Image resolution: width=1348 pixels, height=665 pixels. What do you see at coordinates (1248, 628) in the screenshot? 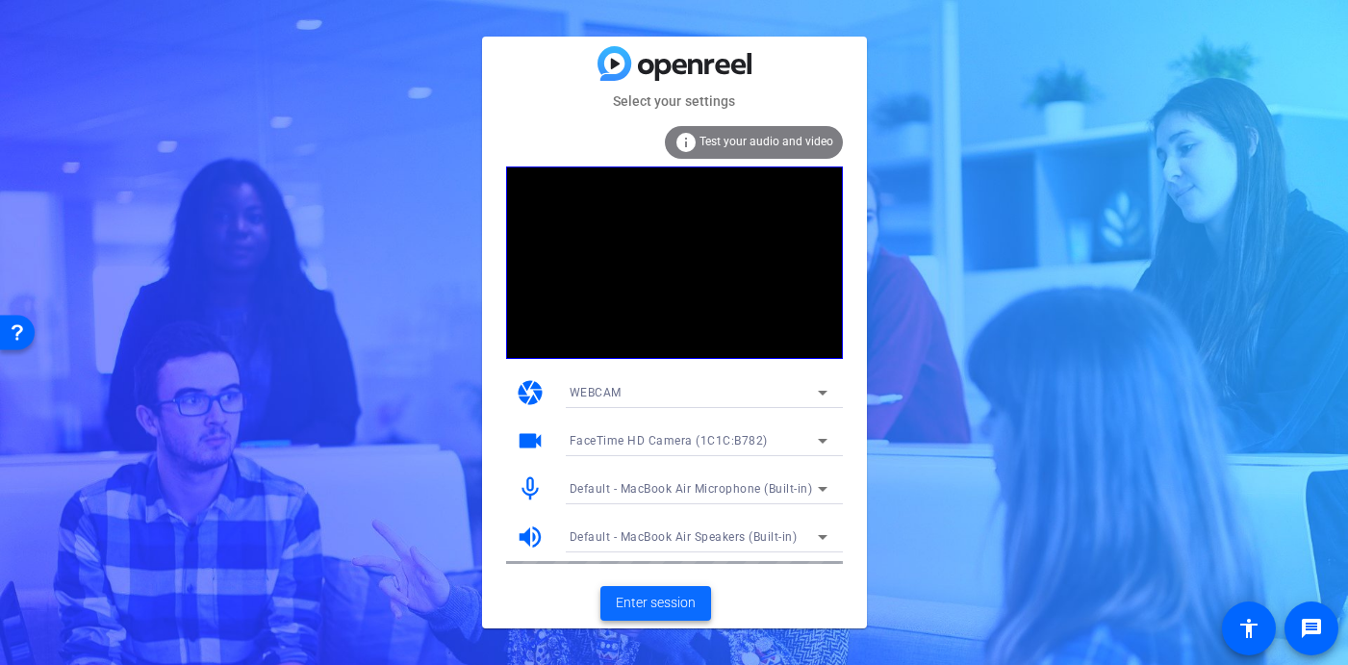
I see `mat-icon: accessibility` at bounding box center [1248, 628].